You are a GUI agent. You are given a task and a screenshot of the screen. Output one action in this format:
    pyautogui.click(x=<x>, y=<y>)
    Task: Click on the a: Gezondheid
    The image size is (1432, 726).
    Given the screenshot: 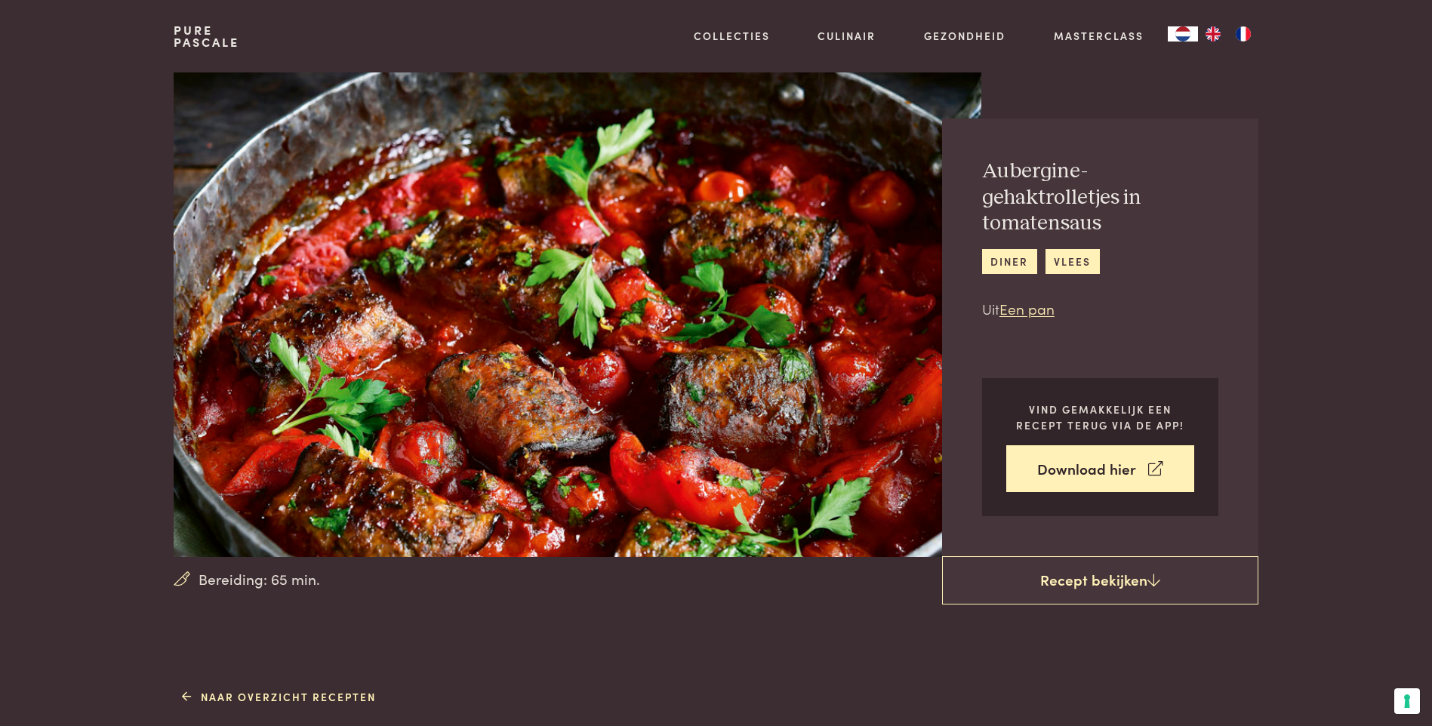 What is the action you would take?
    pyautogui.click(x=964, y=35)
    